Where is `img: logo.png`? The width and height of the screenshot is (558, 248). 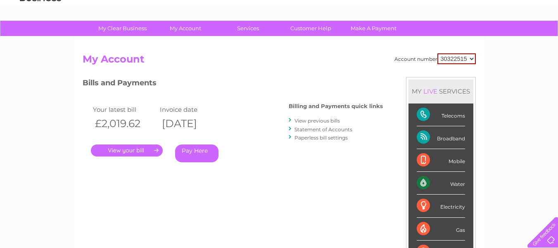 img: logo.png is located at coordinates (40, 34).